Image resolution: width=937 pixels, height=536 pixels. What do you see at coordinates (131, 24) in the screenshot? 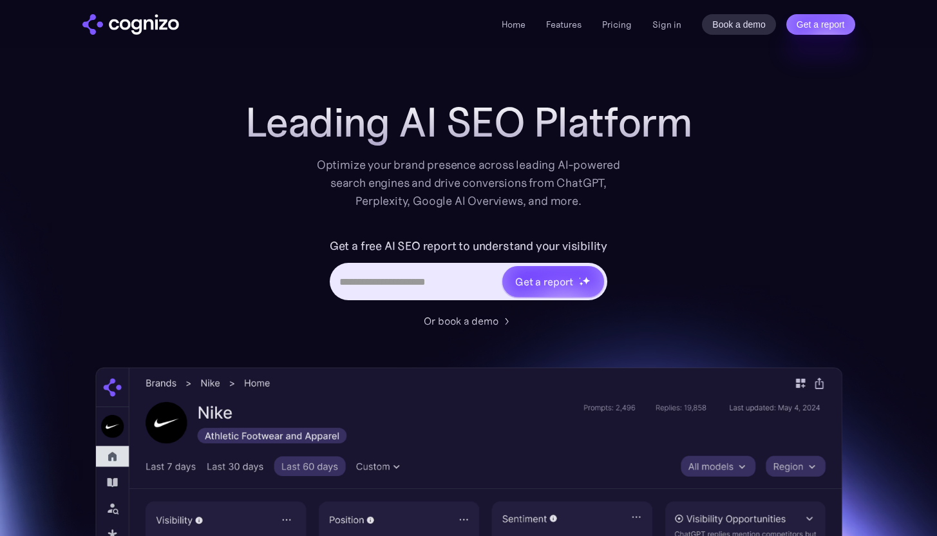
I see `img: cognizo logo` at bounding box center [131, 24].